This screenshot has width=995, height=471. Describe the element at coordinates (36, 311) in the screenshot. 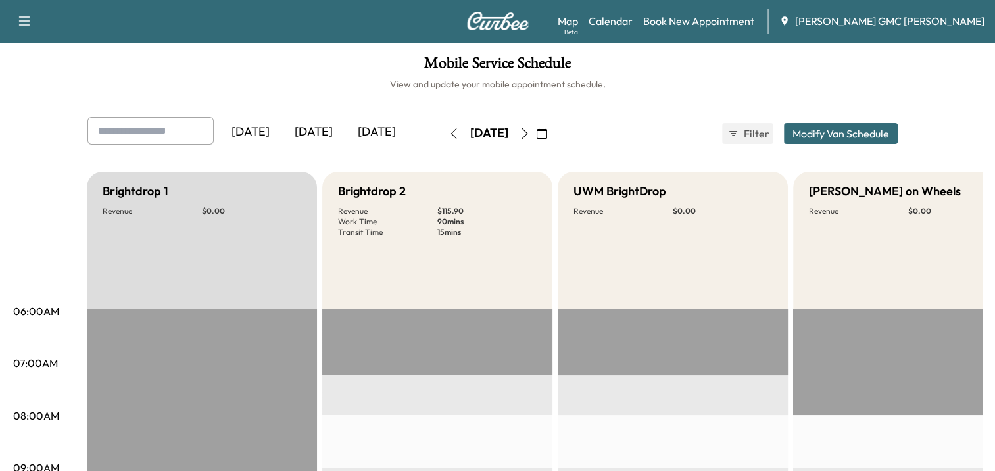

I see `p: 06:00AM` at that location.